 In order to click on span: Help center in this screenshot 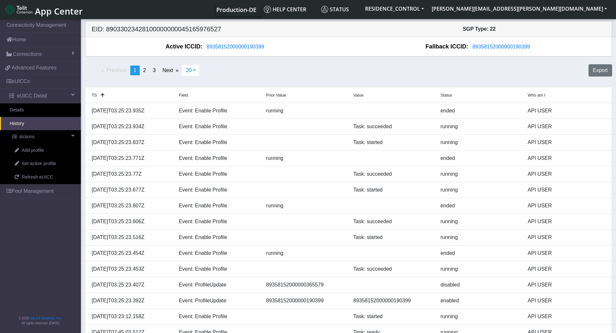, I will do `click(285, 9)`.